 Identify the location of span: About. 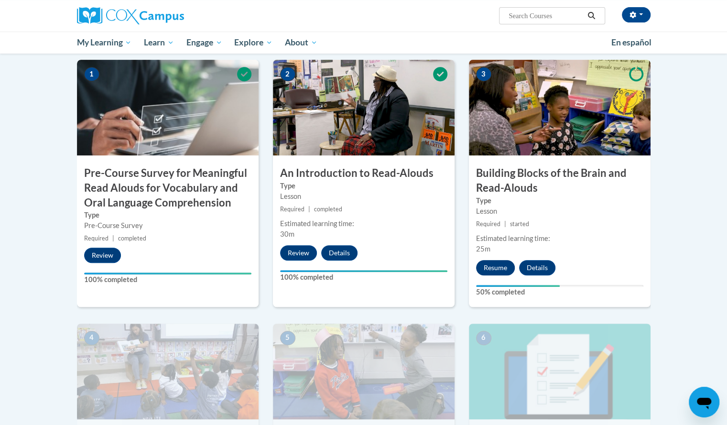
(301, 43).